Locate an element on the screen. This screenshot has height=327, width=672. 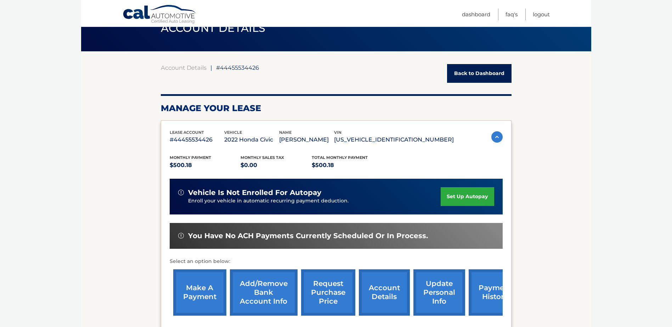
span: ACCOUNT DETAILS is located at coordinates (213, 28).